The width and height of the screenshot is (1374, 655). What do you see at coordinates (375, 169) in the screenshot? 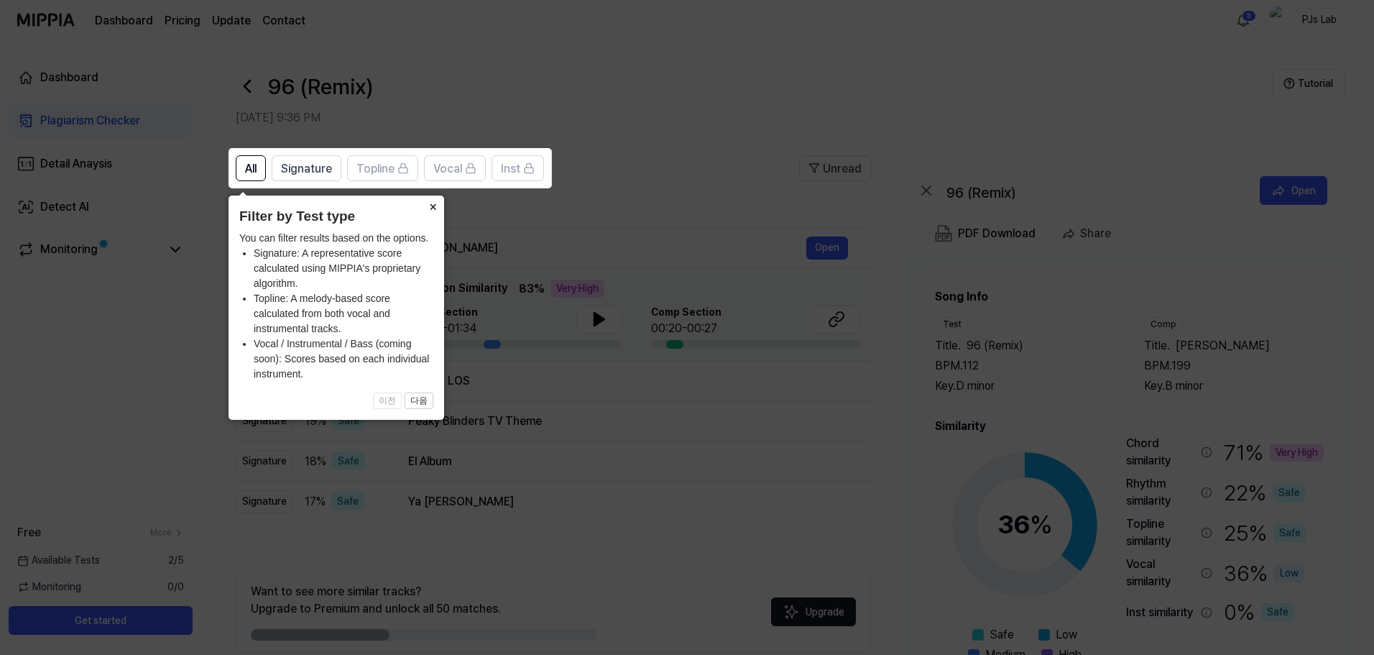
I see `span: Topline` at bounding box center [375, 169].